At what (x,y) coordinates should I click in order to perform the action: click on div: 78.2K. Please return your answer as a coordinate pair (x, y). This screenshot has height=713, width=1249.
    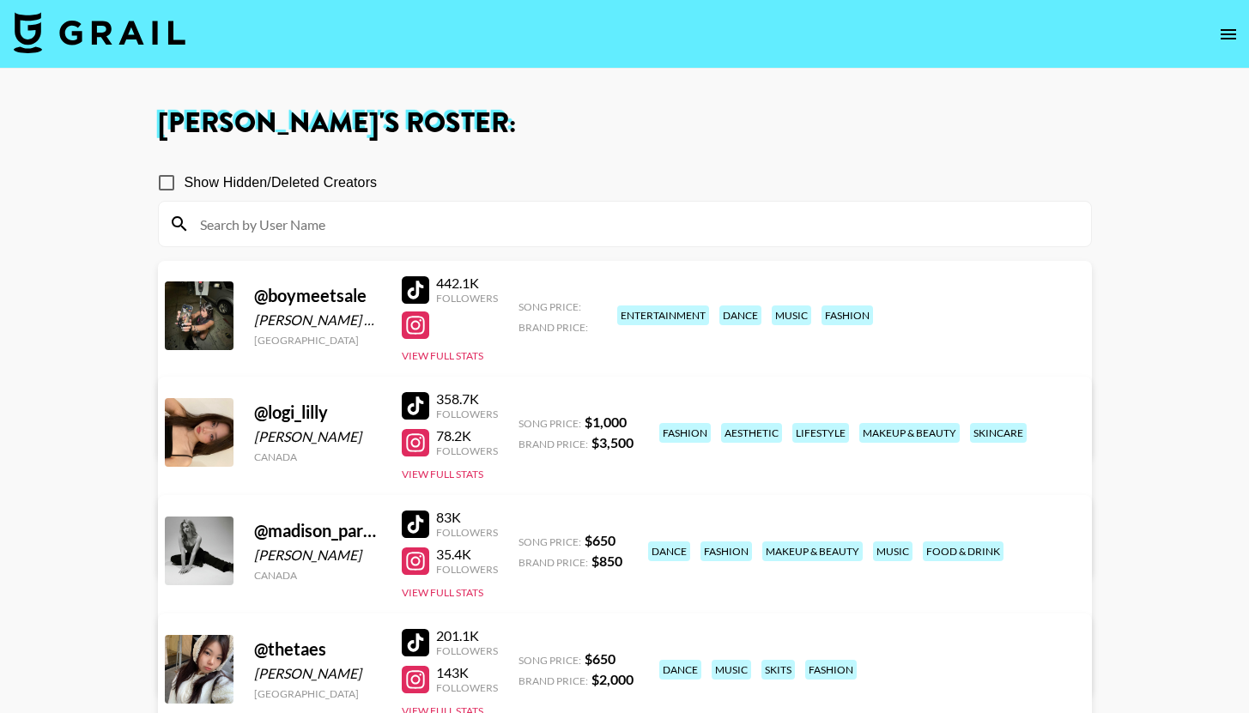
    Looking at the image, I should click on (467, 436).